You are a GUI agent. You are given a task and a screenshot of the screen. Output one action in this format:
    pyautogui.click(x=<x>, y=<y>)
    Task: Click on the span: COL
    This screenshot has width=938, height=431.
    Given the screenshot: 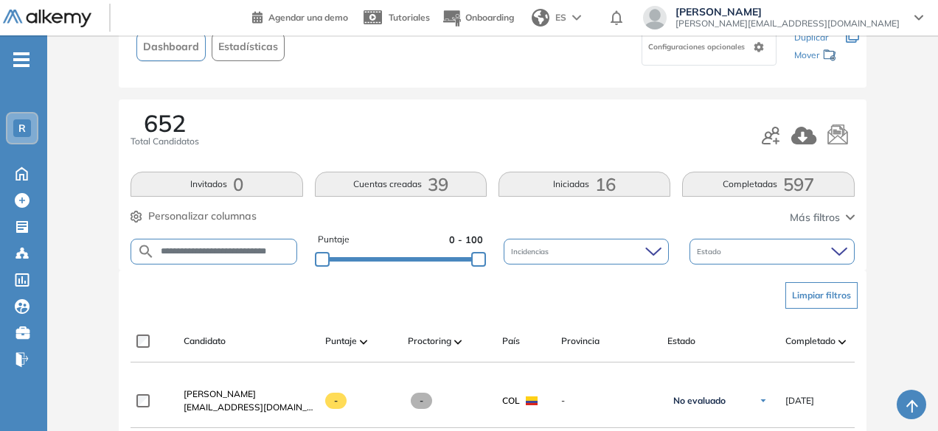 What is the action you would take?
    pyautogui.click(x=511, y=401)
    